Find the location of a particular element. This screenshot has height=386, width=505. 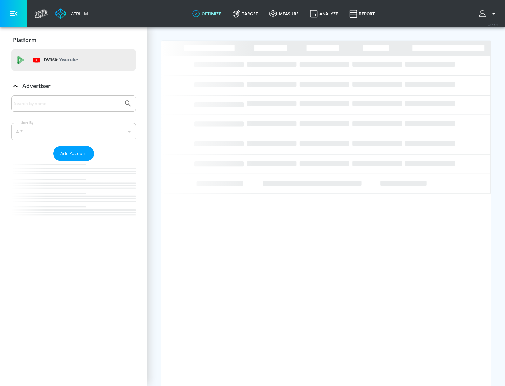

div: DV360: Youtube is located at coordinates (74, 60).